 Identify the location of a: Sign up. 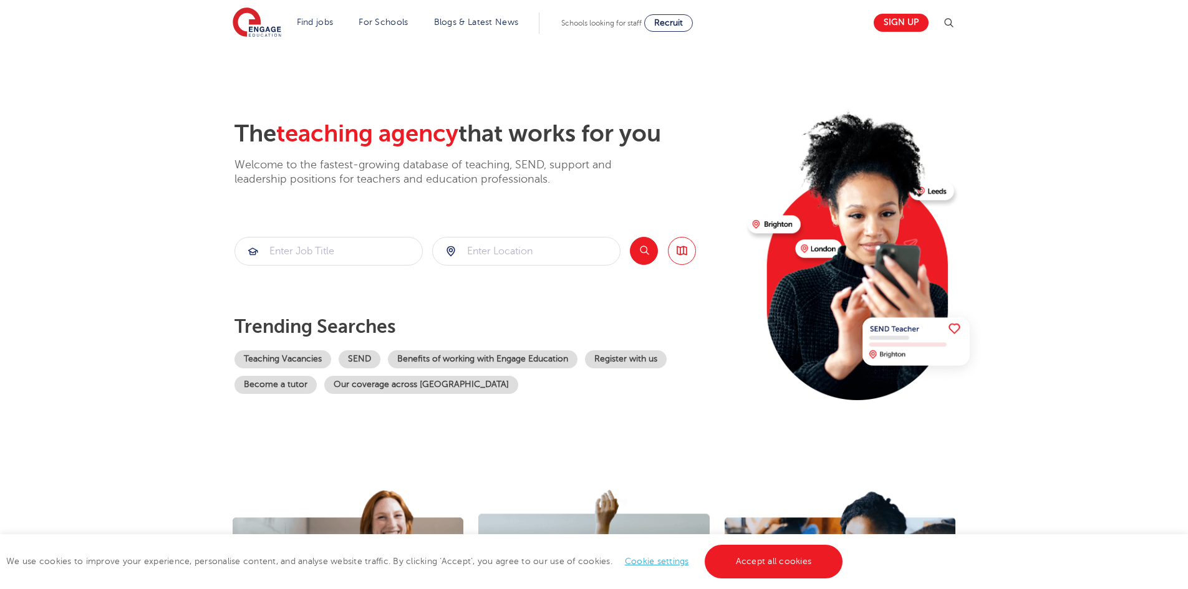
(901, 22).